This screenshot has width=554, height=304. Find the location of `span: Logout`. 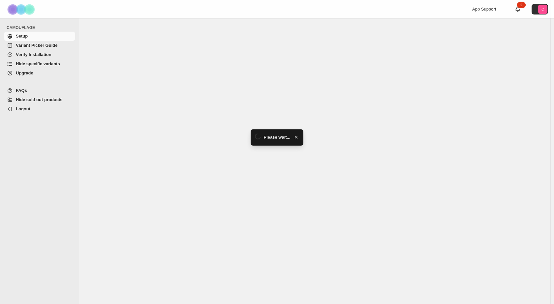

span: Logout is located at coordinates (23, 109).